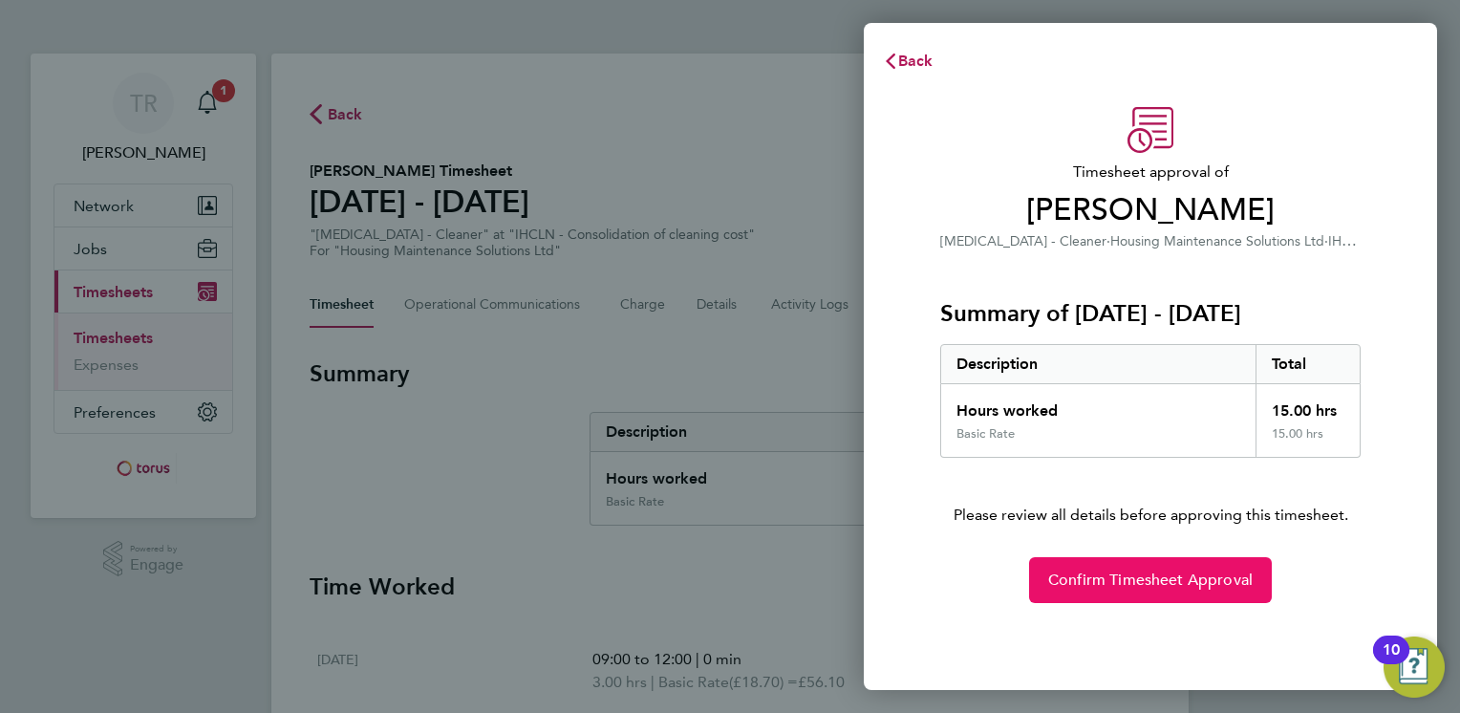  Describe the element at coordinates (1151, 400) in the screenshot. I see `div: Summary of 22 - 28 Sep 2025` at that location.